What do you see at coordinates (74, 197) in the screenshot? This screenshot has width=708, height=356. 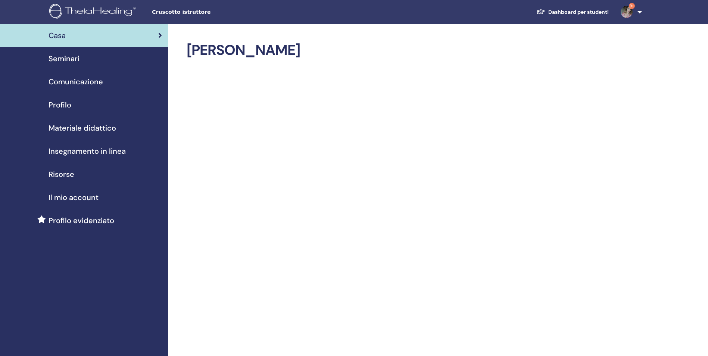 I see `span: Il mio account` at bounding box center [74, 197].